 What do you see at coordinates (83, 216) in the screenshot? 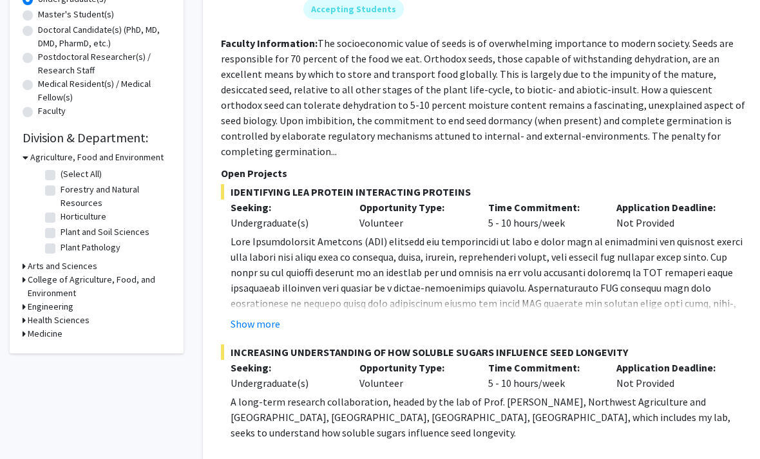
I see `label: Horticulture` at bounding box center [83, 216].